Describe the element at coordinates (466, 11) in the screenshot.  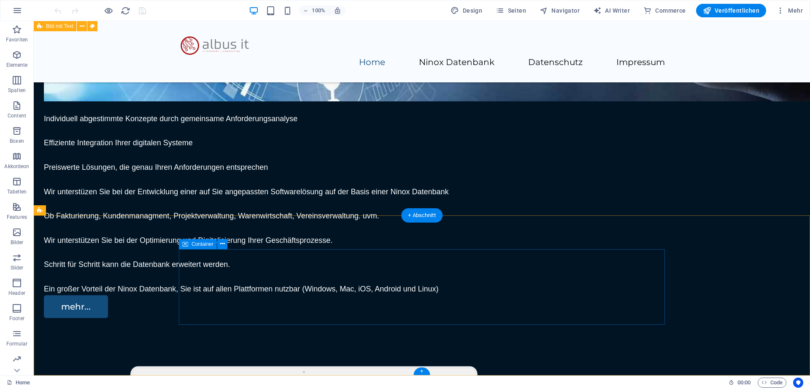
I see `span: Design` at that location.